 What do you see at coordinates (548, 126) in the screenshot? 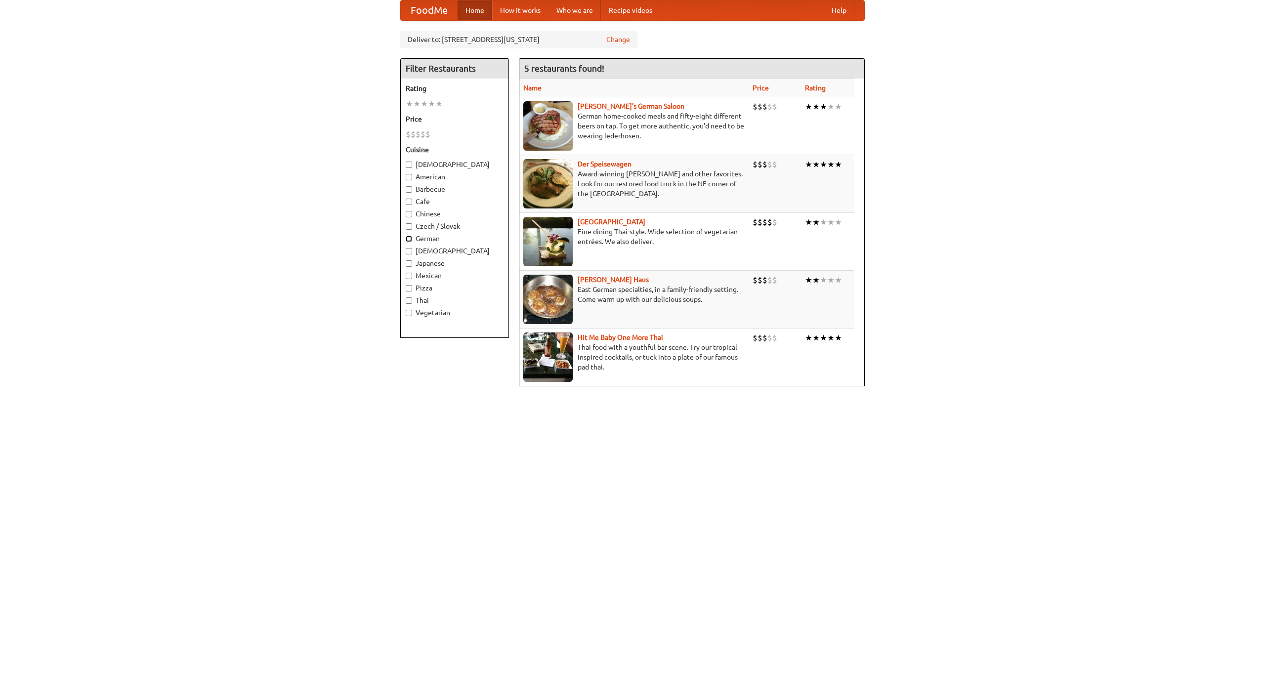
I see `img: esthers.jpg` at bounding box center [548, 126].